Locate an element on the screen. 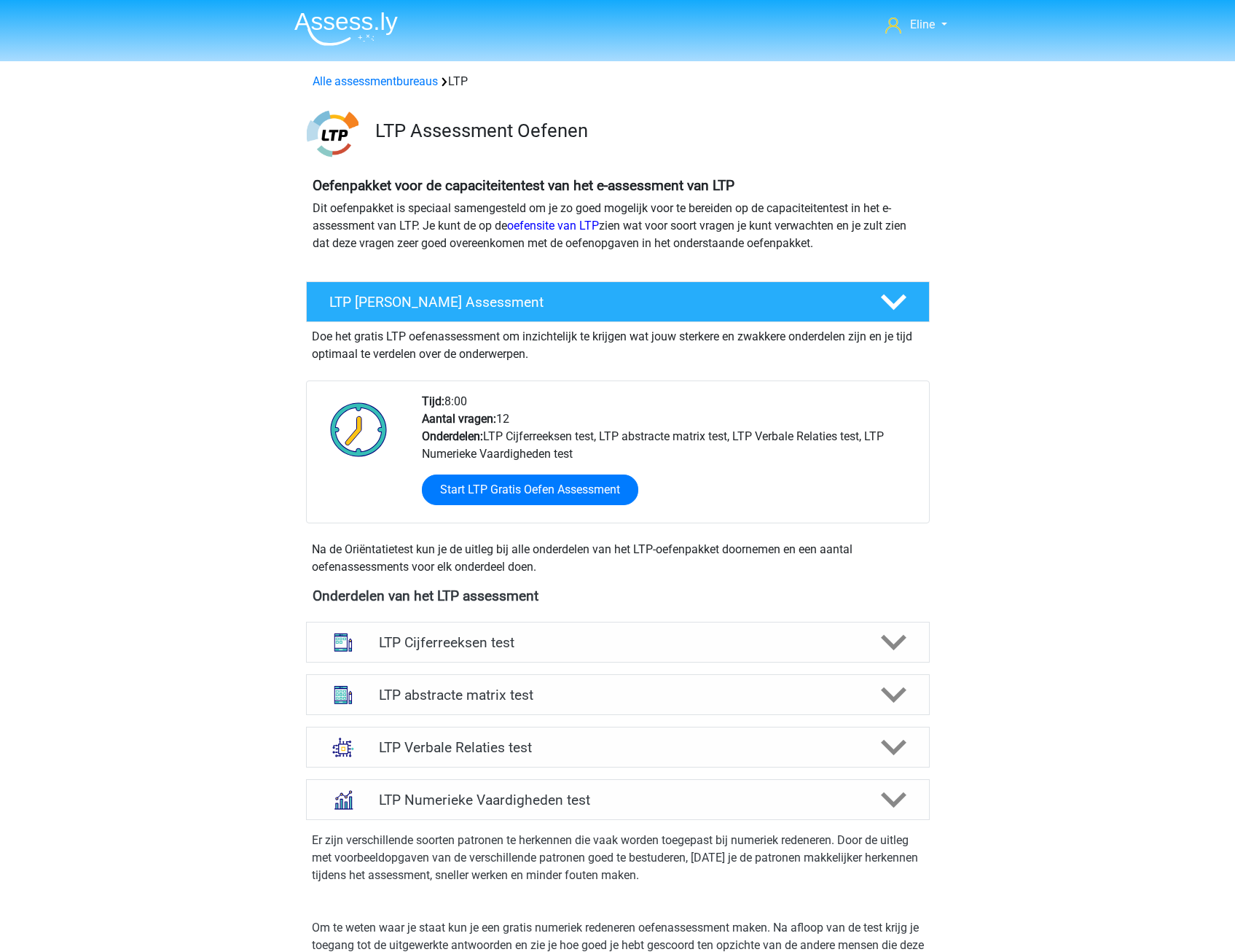  h4: Onderdelen van het LTP assessment is located at coordinates (618, 595).